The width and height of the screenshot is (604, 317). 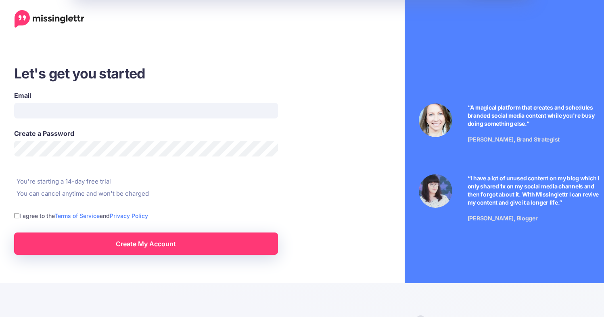 What do you see at coordinates (129, 215) in the screenshot?
I see `a: Privacy Policy` at bounding box center [129, 215].